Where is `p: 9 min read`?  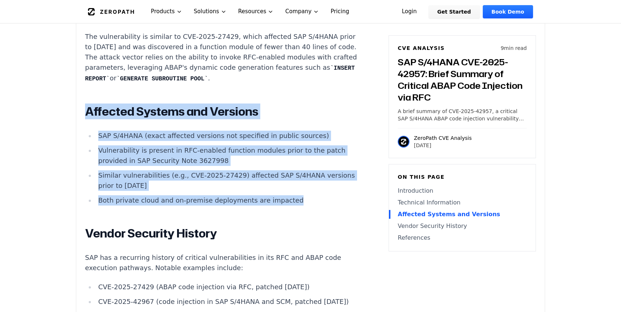 p: 9 min read is located at coordinates (514, 48).